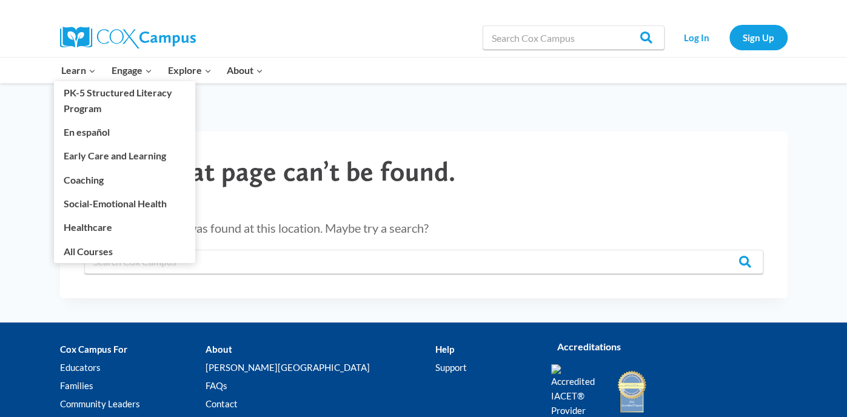 The width and height of the screenshot is (847, 417). What do you see at coordinates (424, 228) in the screenshot?
I see `p: It looks like nothing was found at this location. Maybe try a search?` at bounding box center [424, 228].